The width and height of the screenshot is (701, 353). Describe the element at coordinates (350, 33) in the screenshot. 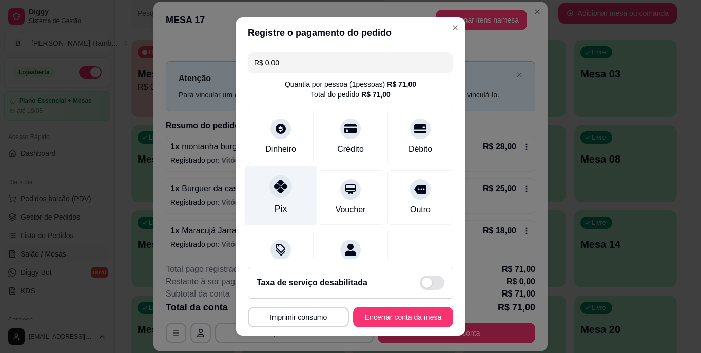

I see `header: Registre o pagamento do pedido` at that location.